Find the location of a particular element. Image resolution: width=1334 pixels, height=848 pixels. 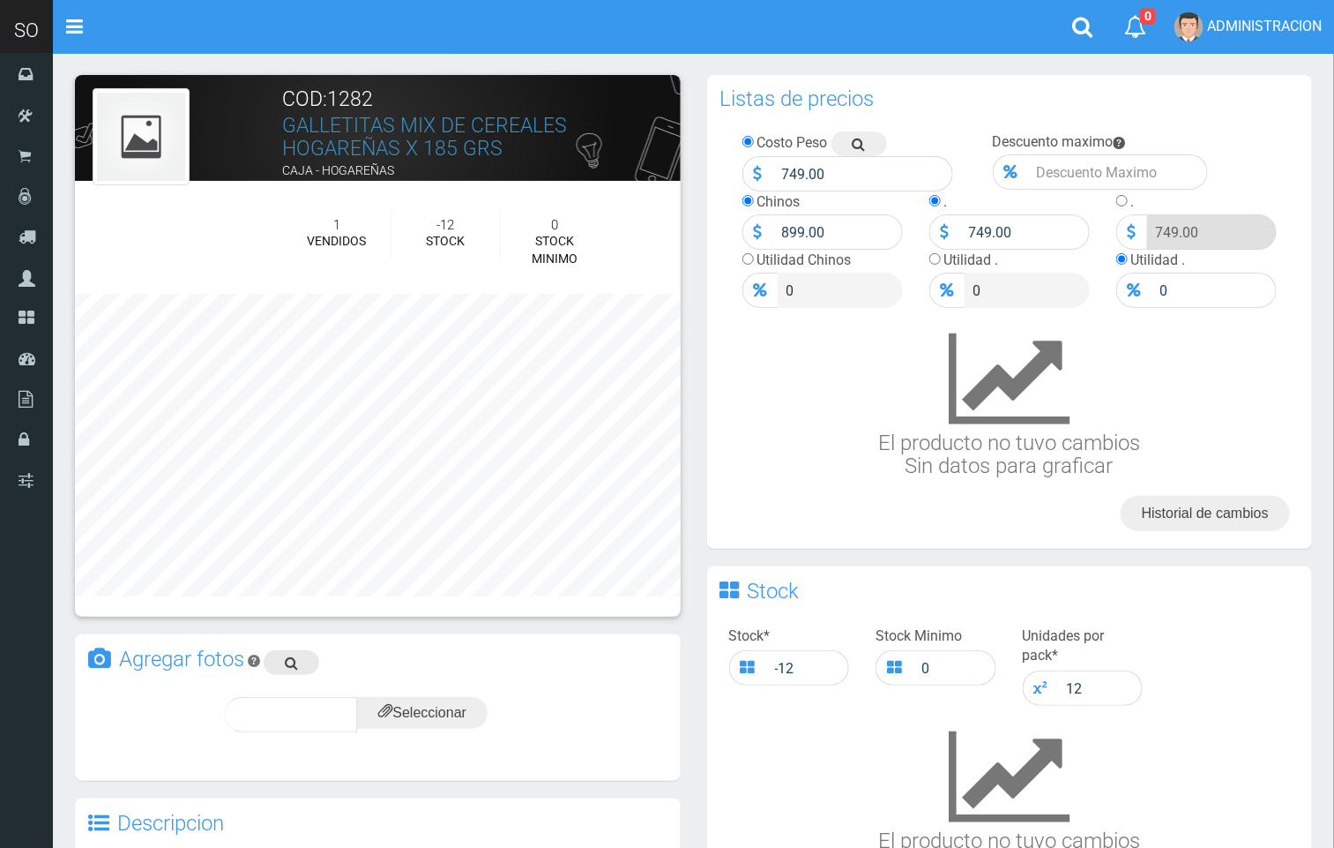

h3: El producto no tuvo cambios Sin datos para graficar is located at coordinates (1010, 401).